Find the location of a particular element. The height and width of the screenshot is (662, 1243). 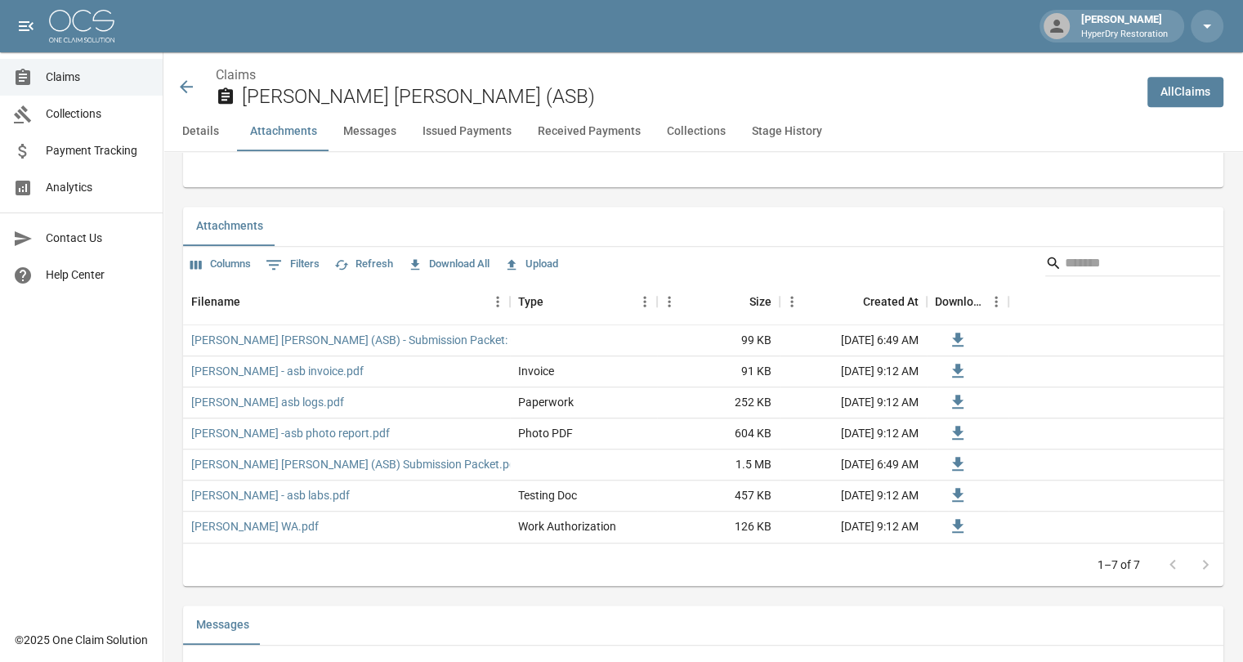

span: Help Center is located at coordinates (97, 275).